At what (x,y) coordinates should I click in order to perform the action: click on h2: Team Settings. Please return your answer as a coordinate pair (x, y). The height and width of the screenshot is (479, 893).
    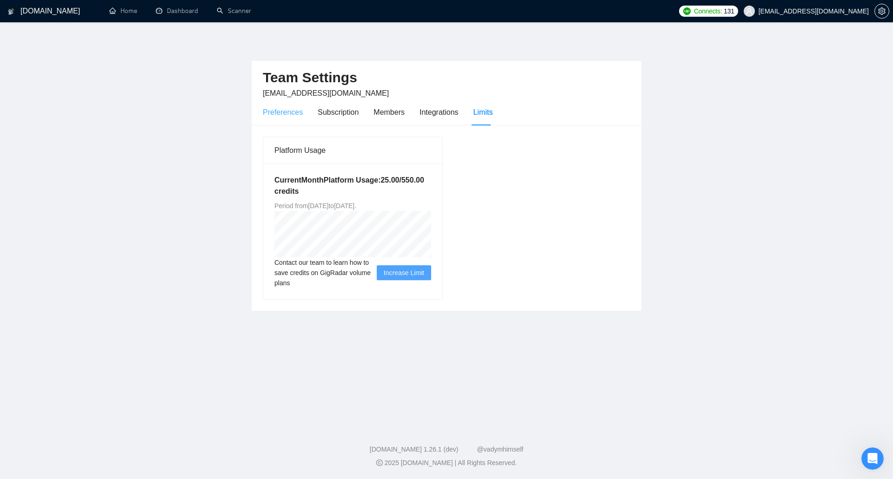
    Looking at the image, I should click on (446, 78).